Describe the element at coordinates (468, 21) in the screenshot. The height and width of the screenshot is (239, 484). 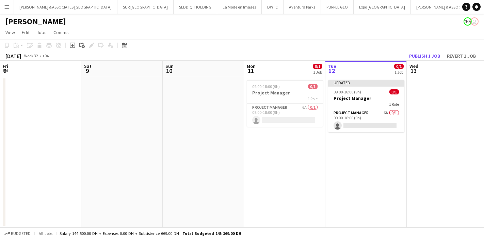
I see `app-user-avatar: Enas Ahmed` at that location.